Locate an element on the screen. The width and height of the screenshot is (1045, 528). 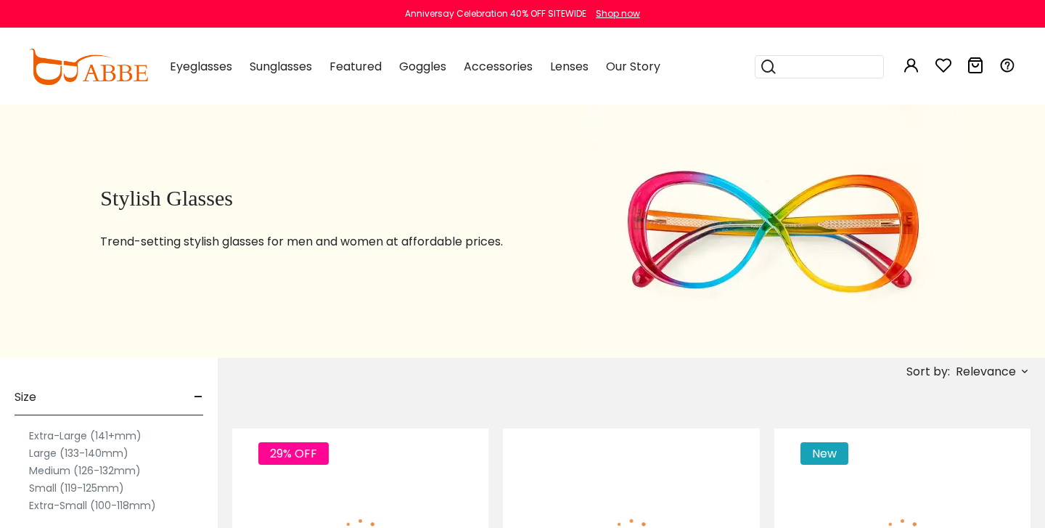
span: Sunglasses is located at coordinates (281, 66).